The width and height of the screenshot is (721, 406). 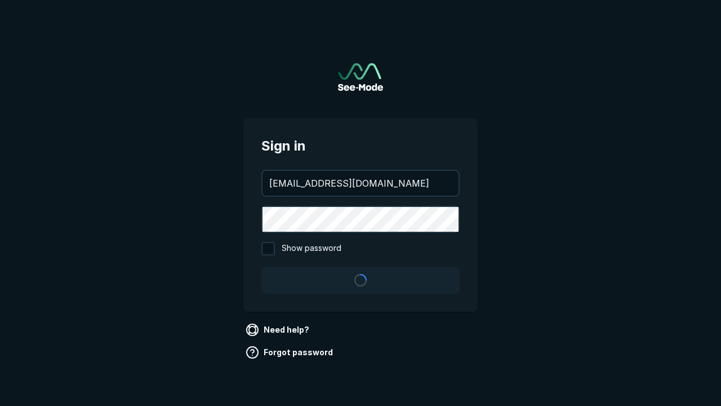 I want to click on a: Forgot password, so click(x=290, y=352).